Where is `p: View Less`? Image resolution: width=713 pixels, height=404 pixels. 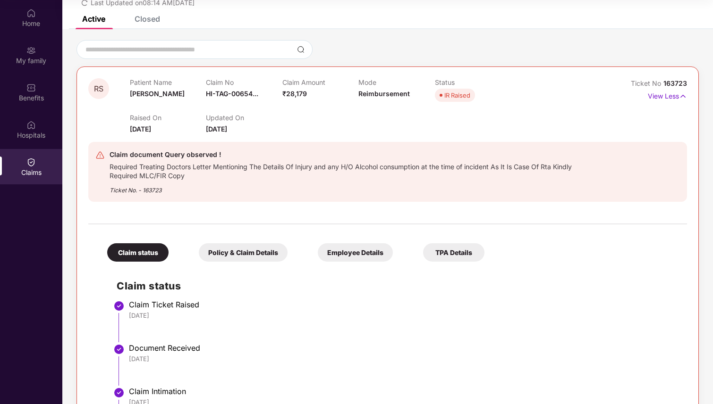 p: View Less is located at coordinates (667, 95).